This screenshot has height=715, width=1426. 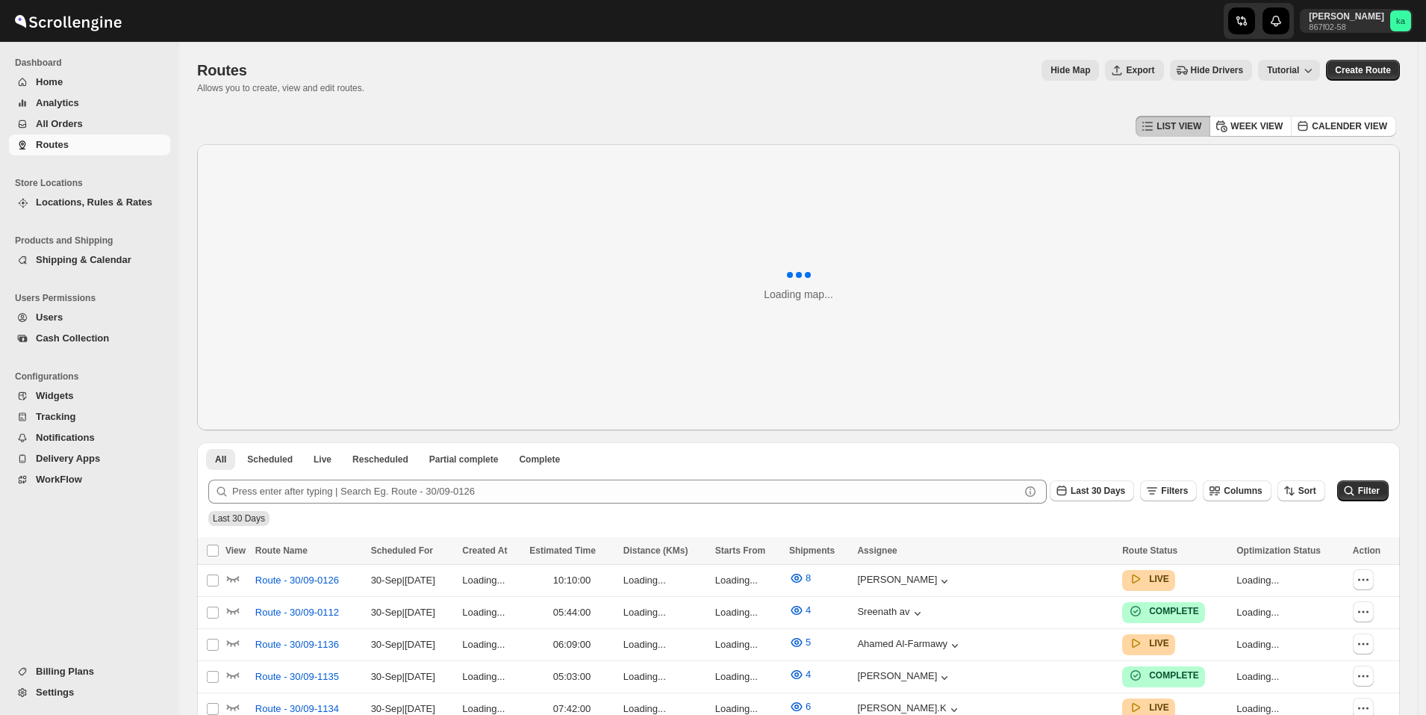 What do you see at coordinates (55, 692) in the screenshot?
I see `span: Settings` at bounding box center [55, 692].